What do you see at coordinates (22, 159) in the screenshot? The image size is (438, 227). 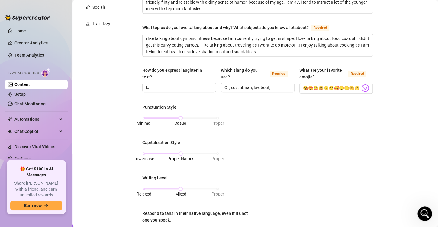 I see `a: Settings` at bounding box center [22, 159].